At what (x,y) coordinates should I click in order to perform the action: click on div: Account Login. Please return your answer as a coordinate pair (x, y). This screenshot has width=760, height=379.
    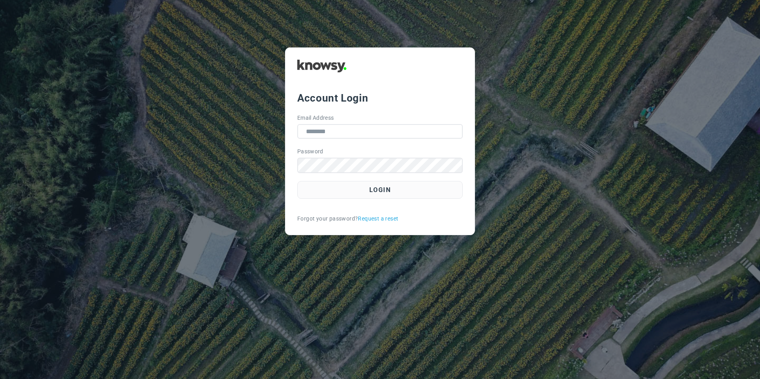
    Looking at the image, I should click on (380, 98).